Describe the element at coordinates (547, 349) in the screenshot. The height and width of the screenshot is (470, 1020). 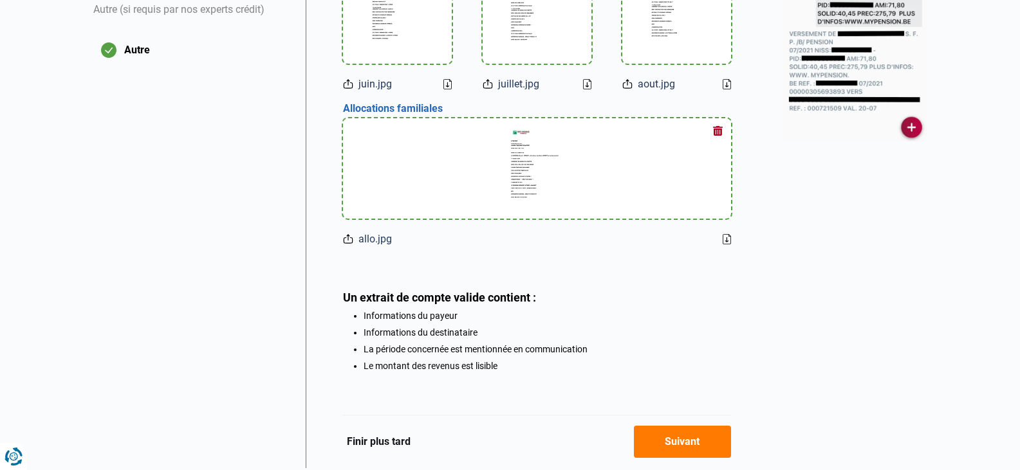
I see `li: La période concernée est mentionnée en communication` at that location.